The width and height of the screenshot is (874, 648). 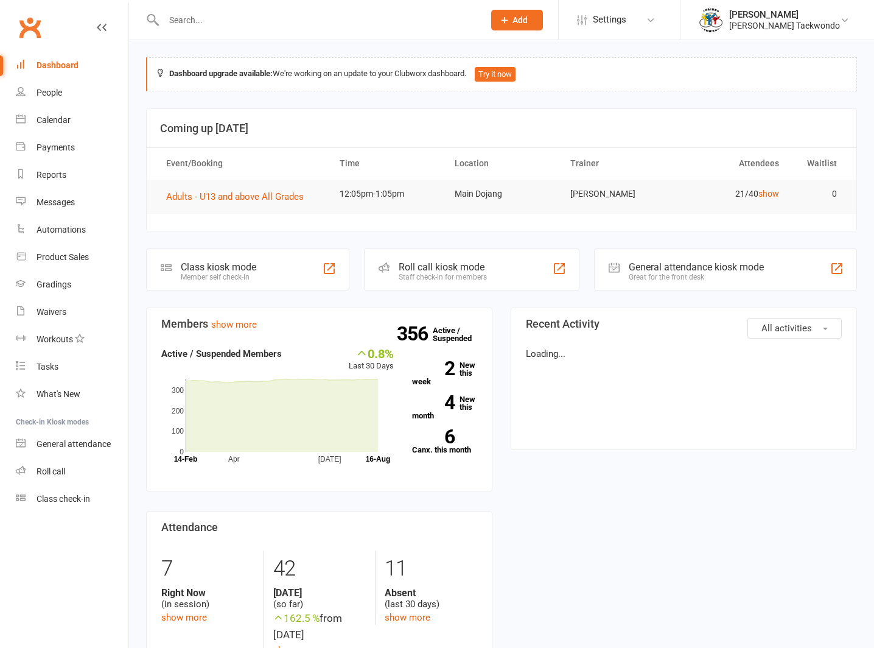 I want to click on td: 12:05pm-1:05pm, so click(x=387, y=194).